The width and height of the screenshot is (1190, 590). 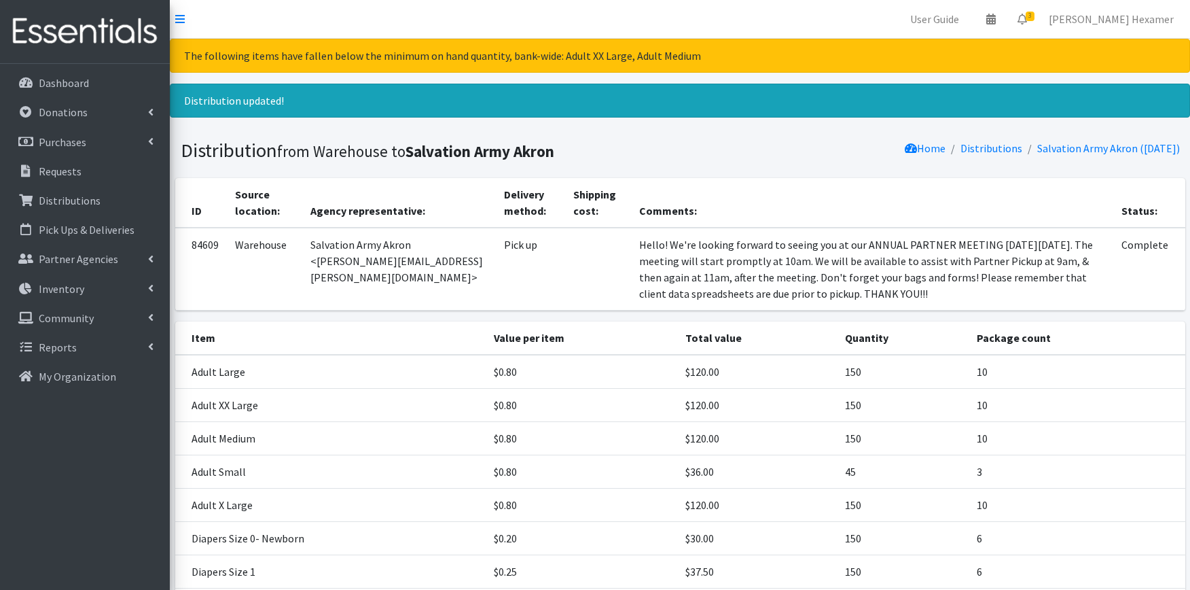 I want to click on a: Dashboard, so click(x=85, y=83).